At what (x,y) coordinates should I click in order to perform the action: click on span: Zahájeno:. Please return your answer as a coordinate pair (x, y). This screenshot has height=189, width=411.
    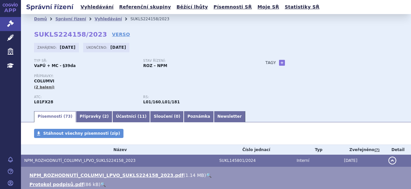
    Looking at the image, I should click on (48, 48).